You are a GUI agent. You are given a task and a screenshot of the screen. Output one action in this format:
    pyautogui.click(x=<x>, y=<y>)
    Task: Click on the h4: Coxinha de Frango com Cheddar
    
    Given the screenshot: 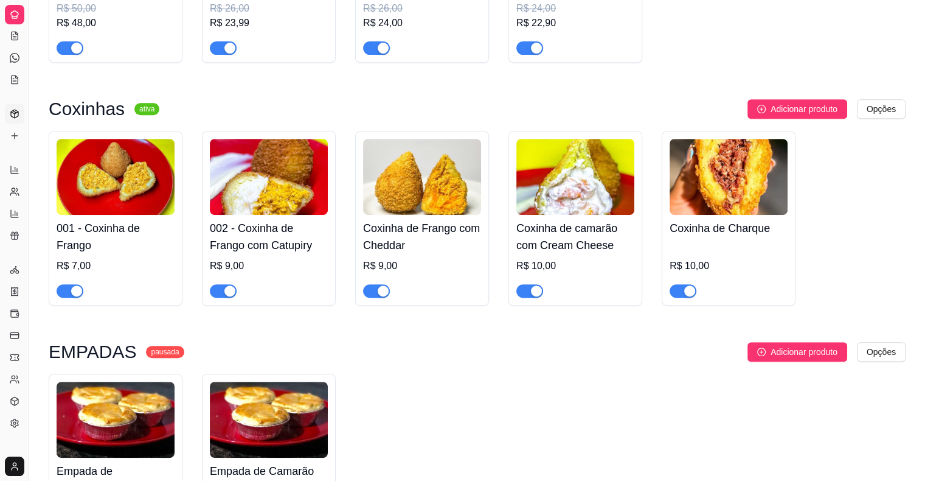 What is the action you would take?
    pyautogui.click(x=422, y=237)
    